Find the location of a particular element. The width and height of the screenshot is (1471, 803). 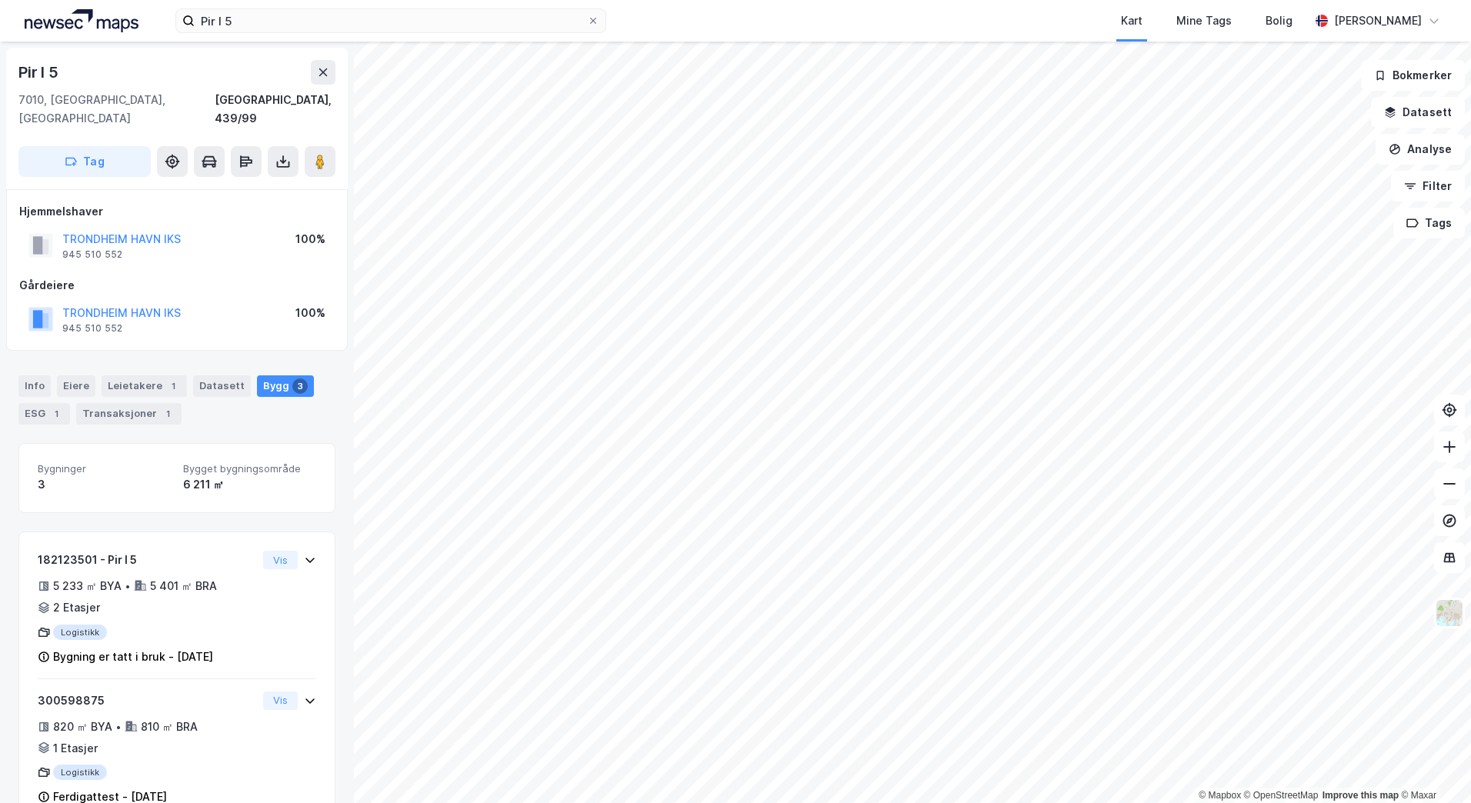

div: Transaksjoner is located at coordinates (128, 414).